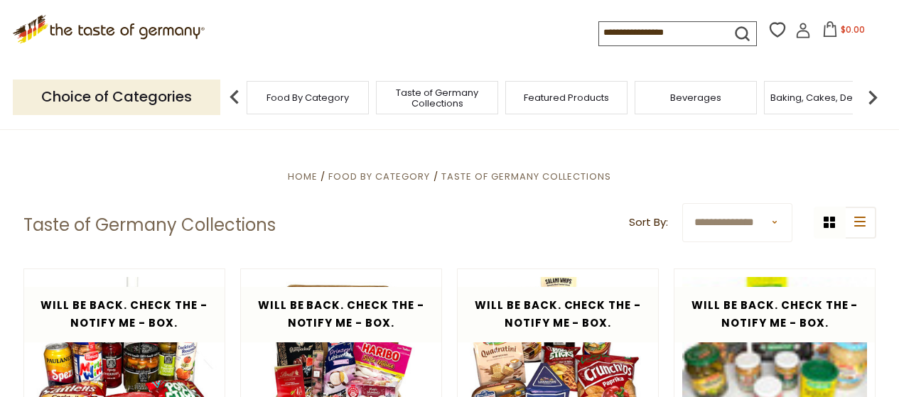 The width and height of the screenshot is (899, 397). What do you see at coordinates (235, 97) in the screenshot?
I see `img: previous arrow` at bounding box center [235, 97].